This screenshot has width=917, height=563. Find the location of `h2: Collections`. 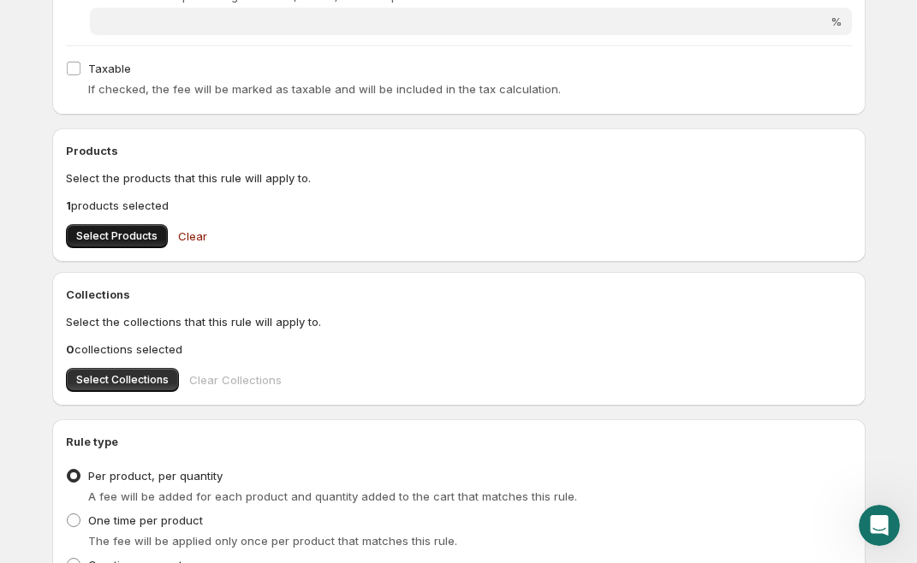

h2: Collections is located at coordinates (459, 294).